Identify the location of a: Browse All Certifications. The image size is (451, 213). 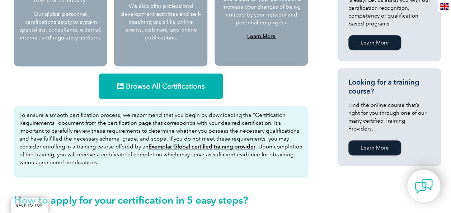
(161, 86).